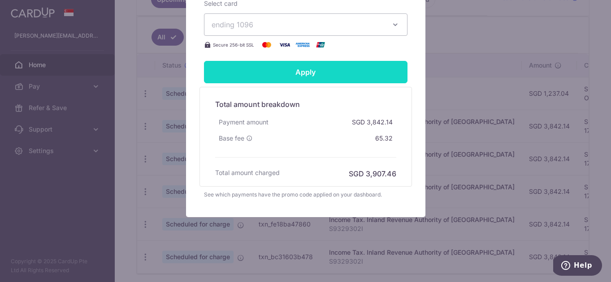 The height and width of the screenshot is (282, 611). Describe the element at coordinates (306, 104) in the screenshot. I see `h5: Total amount breakdown` at that location.